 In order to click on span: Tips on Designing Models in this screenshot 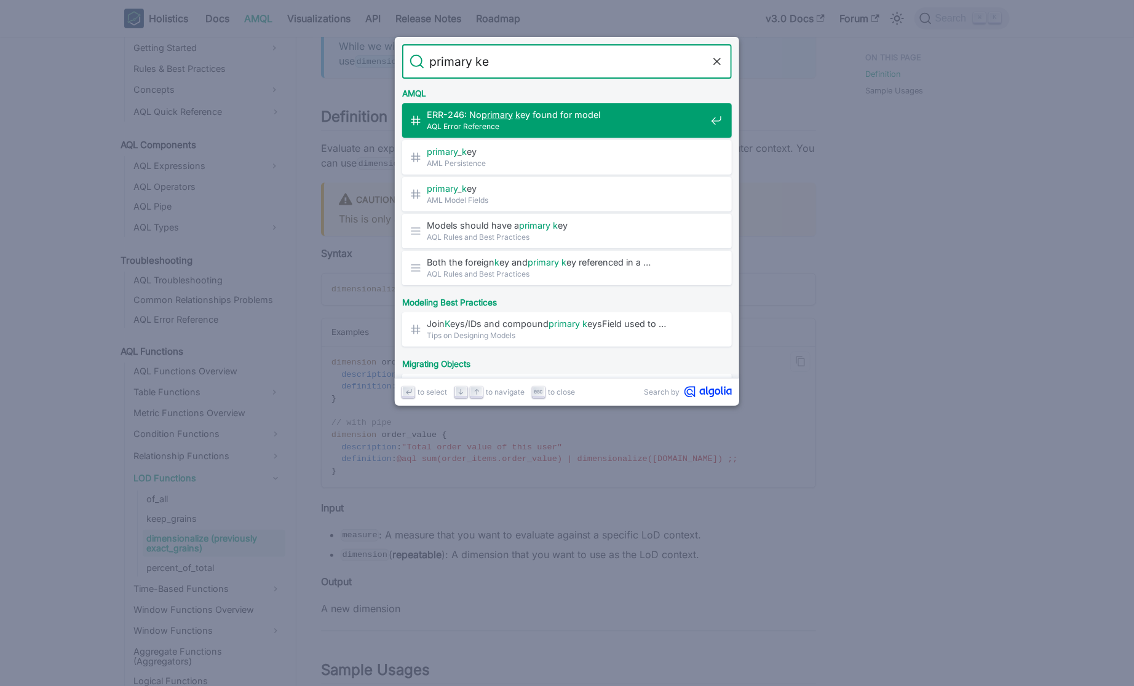, I will do `click(566, 335)`.